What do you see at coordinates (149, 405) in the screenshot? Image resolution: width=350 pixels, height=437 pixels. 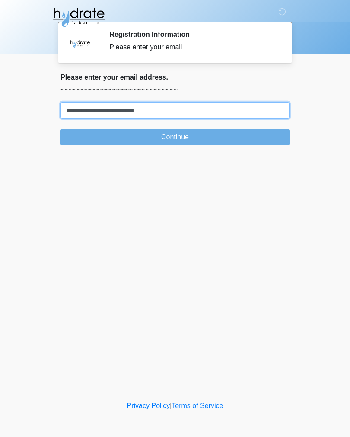 I see `a: Privacy Policy` at bounding box center [149, 405].